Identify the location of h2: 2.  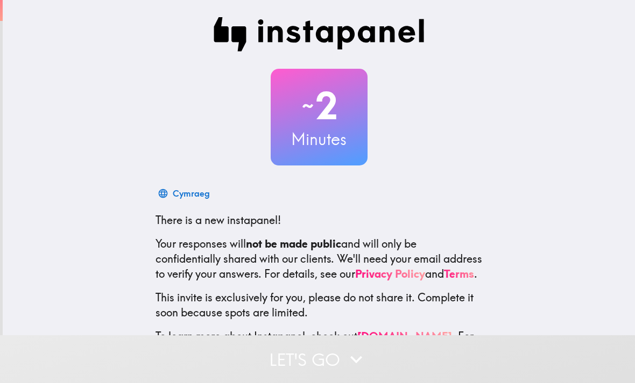
(319, 106).